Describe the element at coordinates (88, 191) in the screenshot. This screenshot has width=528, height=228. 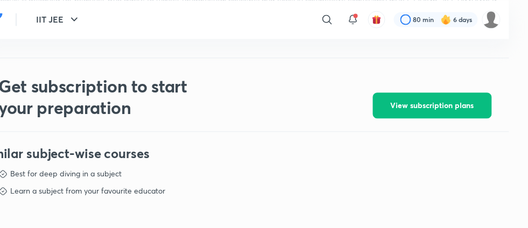
I see `p: Learn a subject from your favourite educator` at that location.